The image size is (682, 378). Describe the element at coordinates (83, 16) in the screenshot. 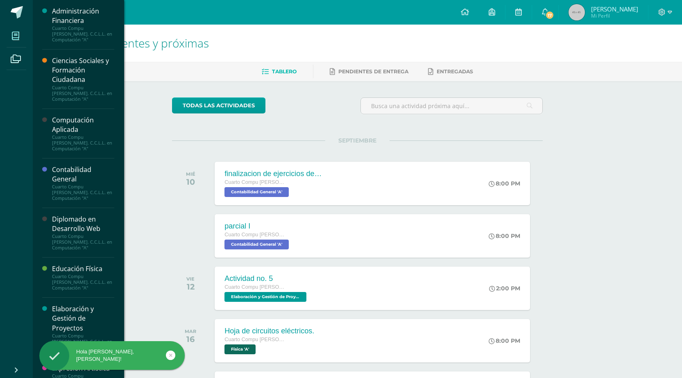

I see `div: Administración Financiera` at that location.